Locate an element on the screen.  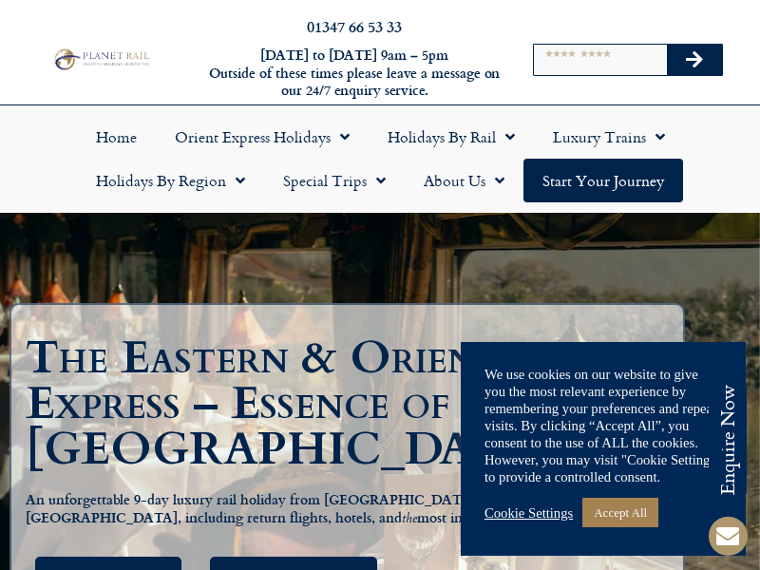
nav: Menu is located at coordinates (380, 159).